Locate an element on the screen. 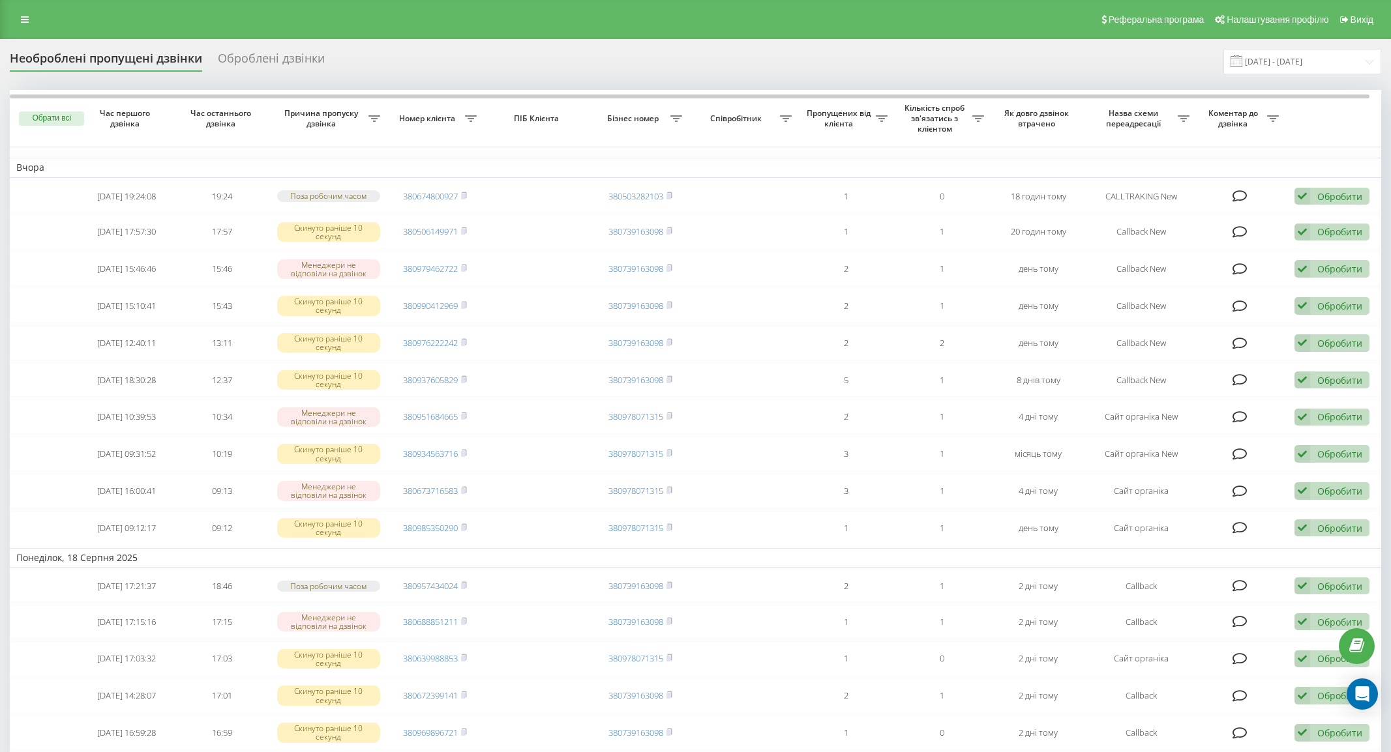 The image size is (1391, 752). td: 09:13 is located at coordinates (222, 491).